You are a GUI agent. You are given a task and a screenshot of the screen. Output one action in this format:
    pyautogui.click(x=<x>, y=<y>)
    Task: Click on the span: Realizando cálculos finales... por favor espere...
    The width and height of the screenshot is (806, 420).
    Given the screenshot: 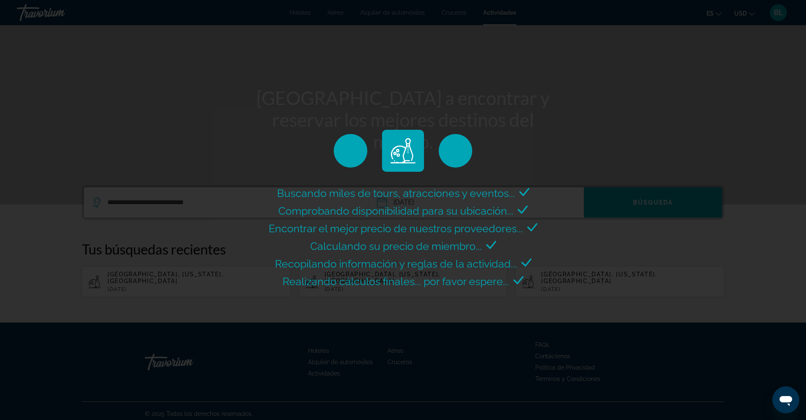 What is the action you would take?
    pyautogui.click(x=396, y=281)
    